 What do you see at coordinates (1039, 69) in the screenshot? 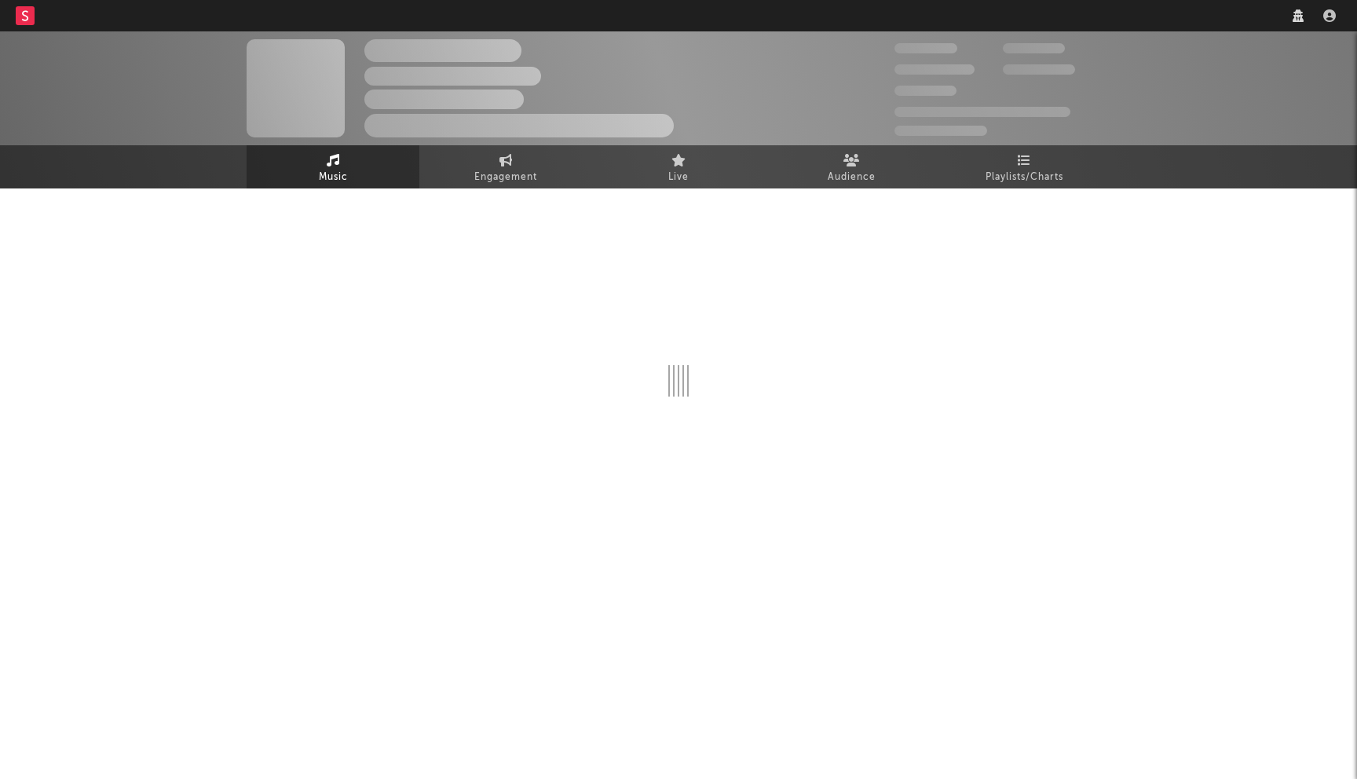
I see `span: 1,000,000` at bounding box center [1039, 69].